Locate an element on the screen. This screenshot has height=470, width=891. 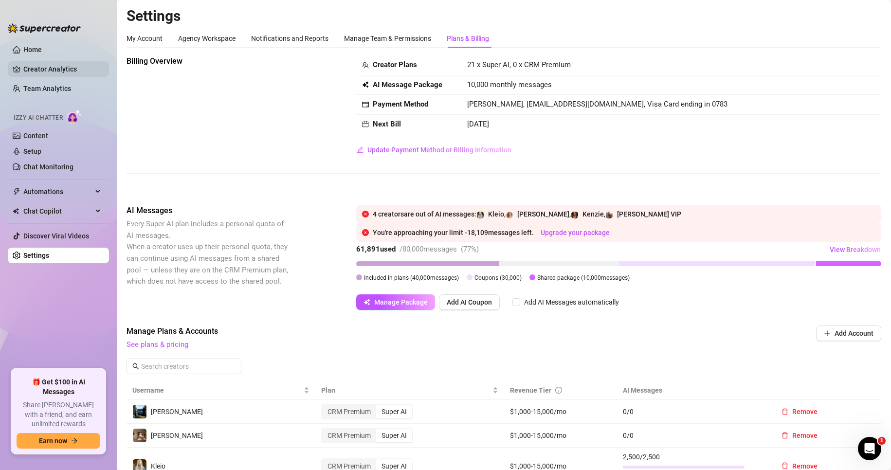
a: Creator Analytics is located at coordinates (62, 69).